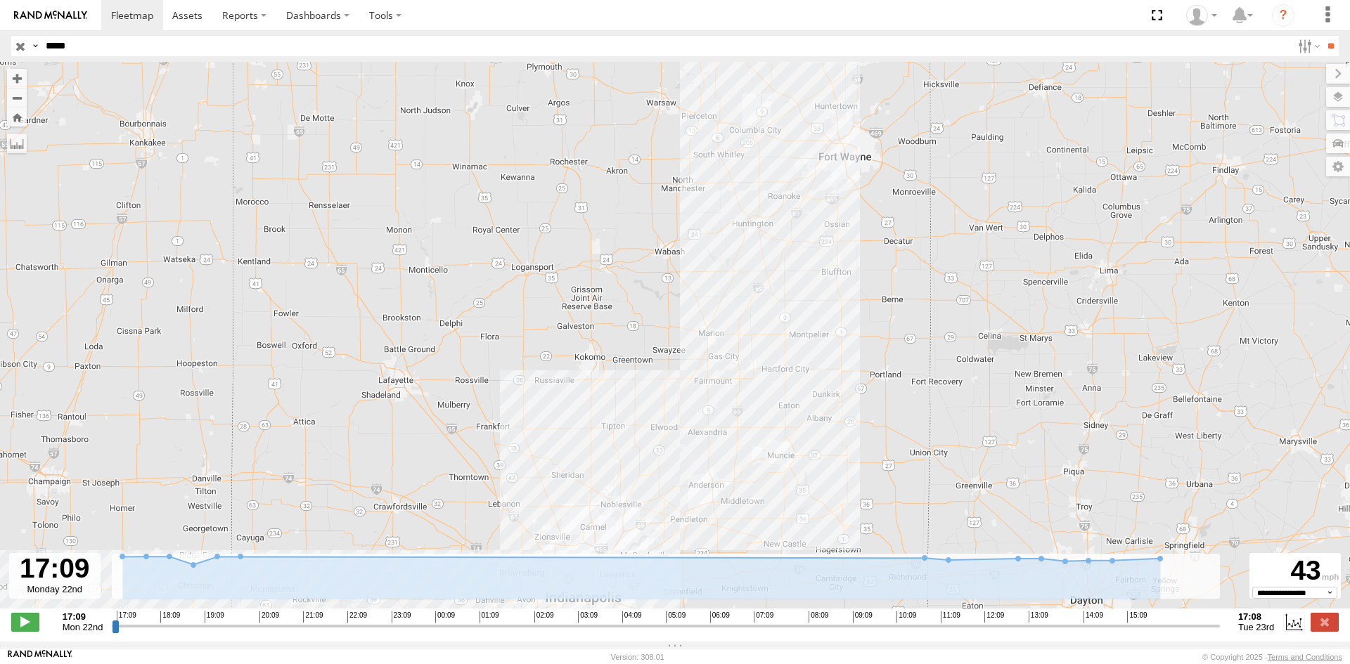 This screenshot has height=664, width=1350. What do you see at coordinates (1256, 617) in the screenshot?
I see `strong: 17:08` at bounding box center [1256, 617].